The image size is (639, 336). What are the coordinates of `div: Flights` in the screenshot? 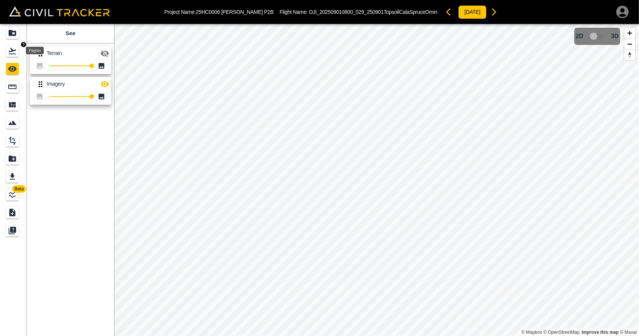 It's located at (35, 51).